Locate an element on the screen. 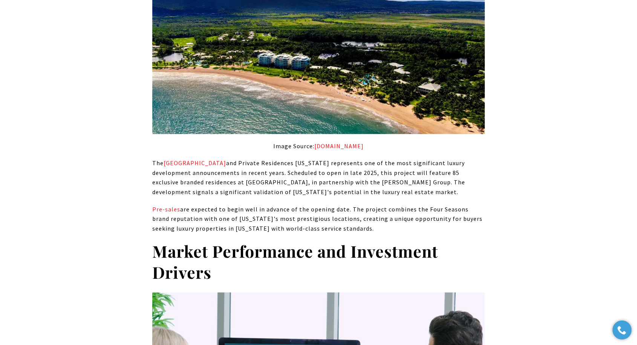 The height and width of the screenshot is (345, 637). a: onemileatatime.com - open in a new tab is located at coordinates (339, 146).